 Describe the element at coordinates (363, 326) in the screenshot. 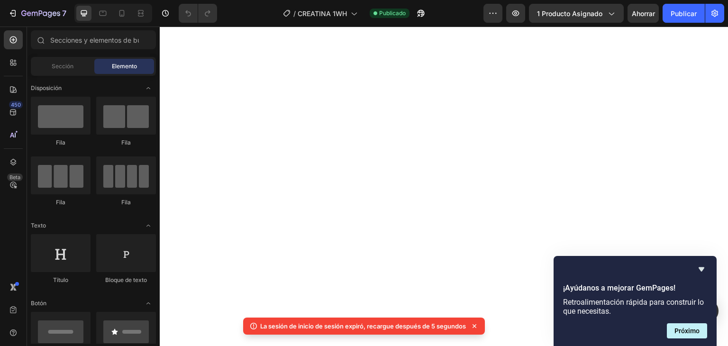

I see `font: La sesión de inicio de sesión expiró, recargue después de 5 segundos` at that location.